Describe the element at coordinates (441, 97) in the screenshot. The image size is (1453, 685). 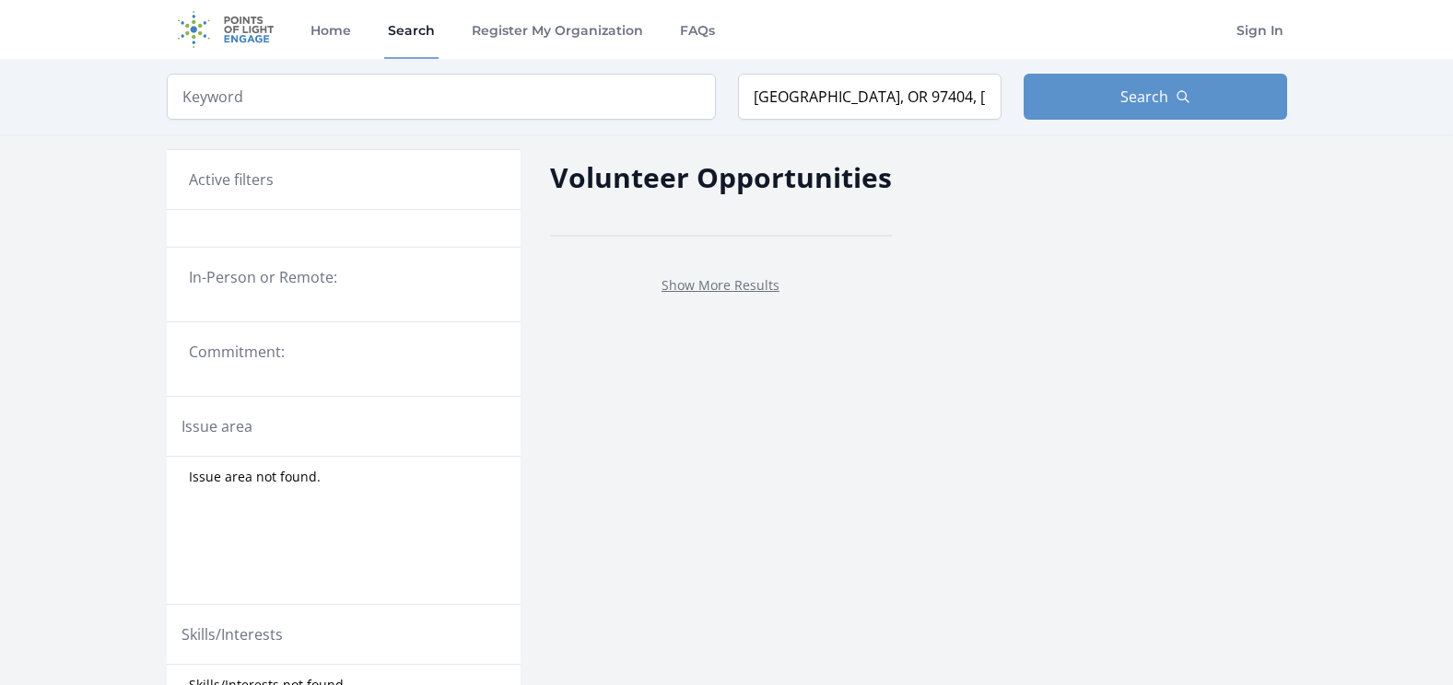
I see `input: Keyword` at that location.